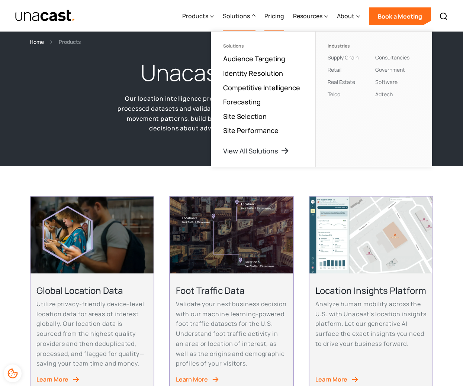 This screenshot has width=463, height=386. What do you see at coordinates (350, 46) in the screenshot?
I see `div: Industries` at bounding box center [350, 46].